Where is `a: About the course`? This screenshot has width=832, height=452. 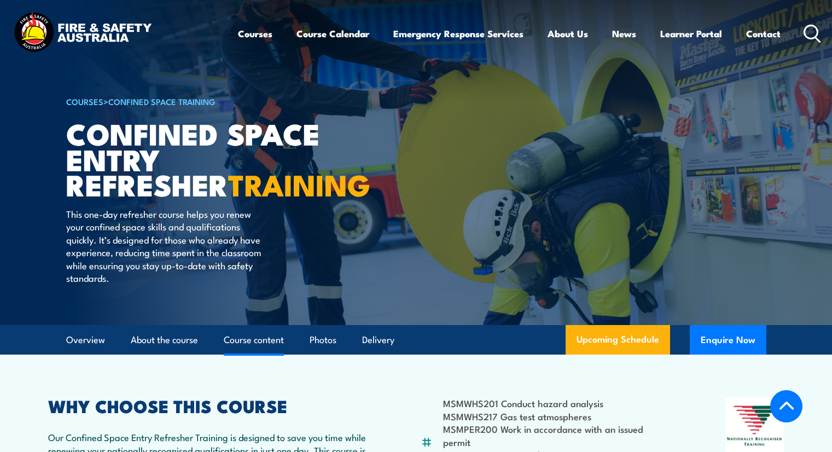
a: About the course is located at coordinates (164, 340).